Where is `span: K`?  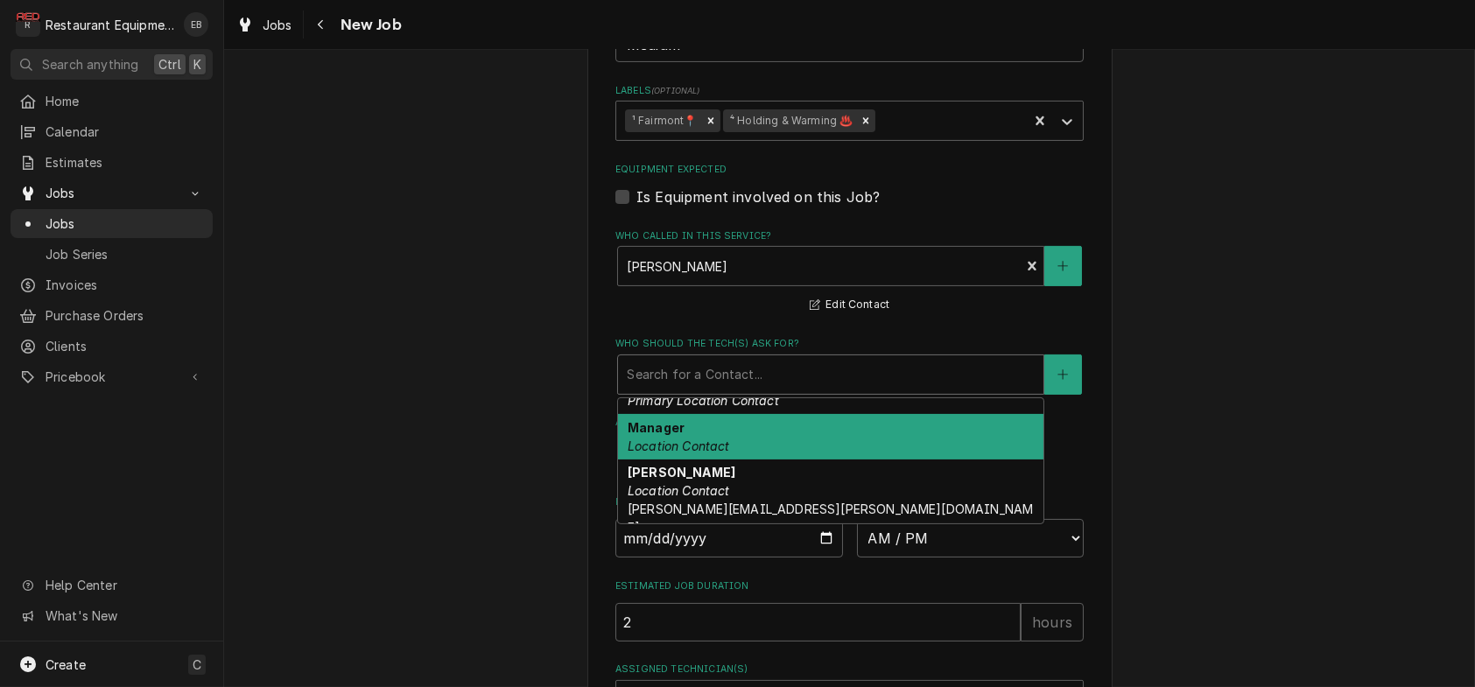
span: K is located at coordinates (197, 64).